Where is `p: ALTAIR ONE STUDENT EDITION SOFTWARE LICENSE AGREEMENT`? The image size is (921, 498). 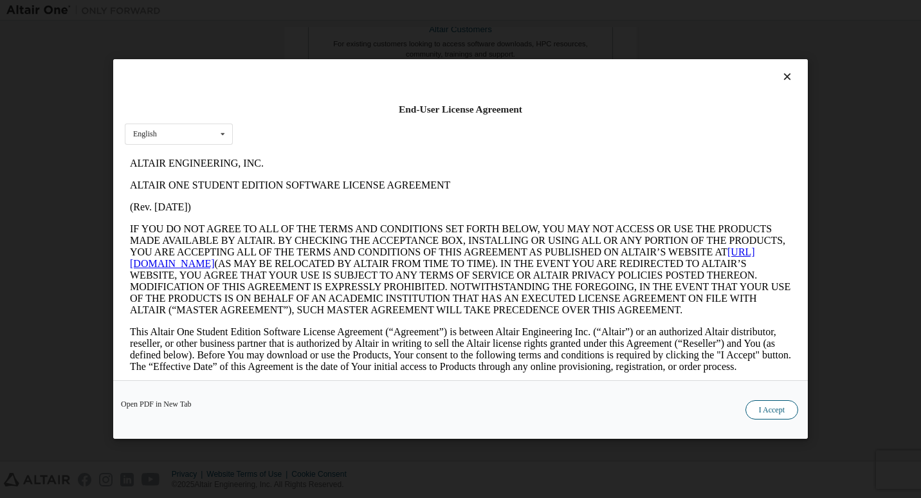
p: ALTAIR ONE STUDENT EDITION SOFTWARE LICENSE AGREEMENT is located at coordinates (336, 33).